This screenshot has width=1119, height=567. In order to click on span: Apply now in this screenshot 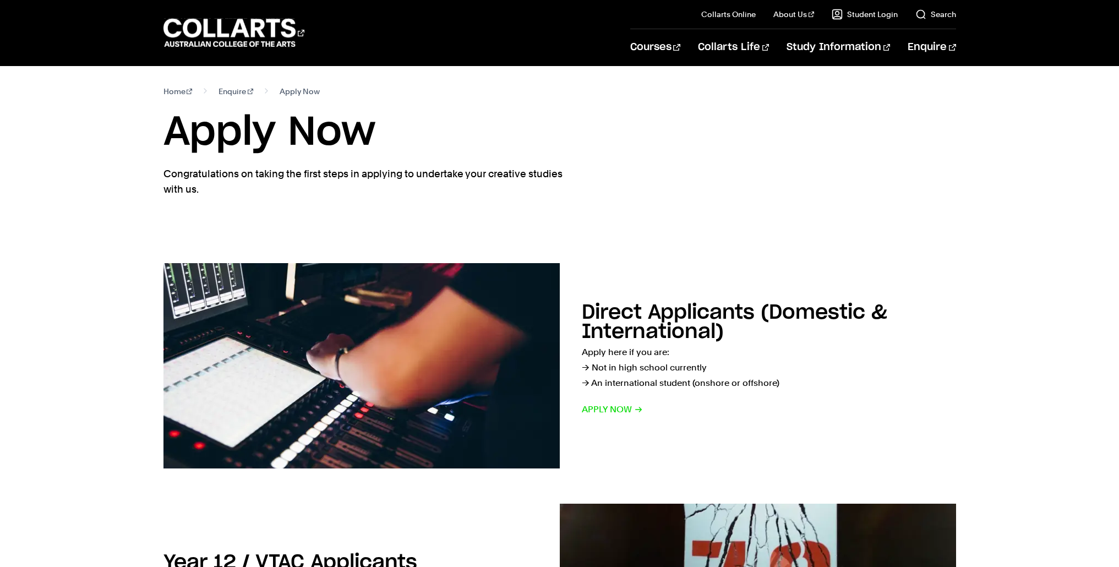, I will do `click(612, 409)`.